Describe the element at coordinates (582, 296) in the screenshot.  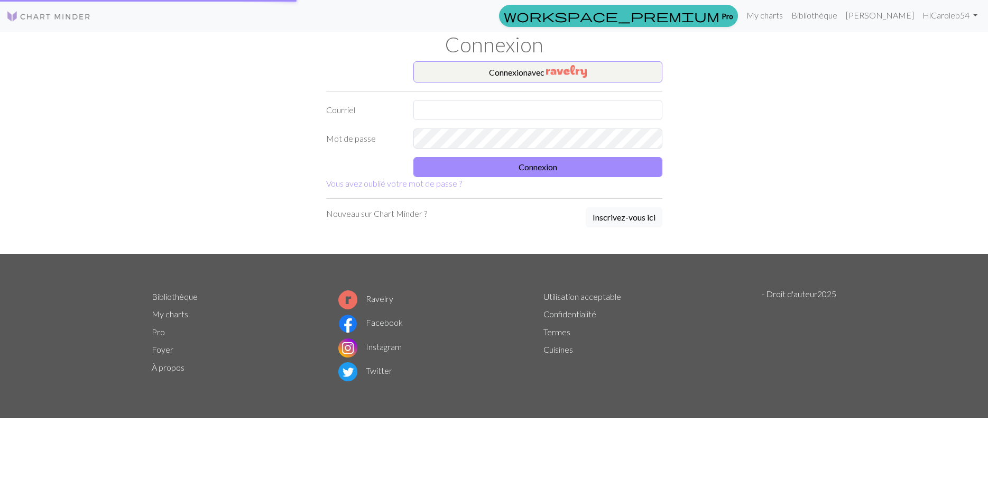
I see `a: Utilisation acceptable` at that location.